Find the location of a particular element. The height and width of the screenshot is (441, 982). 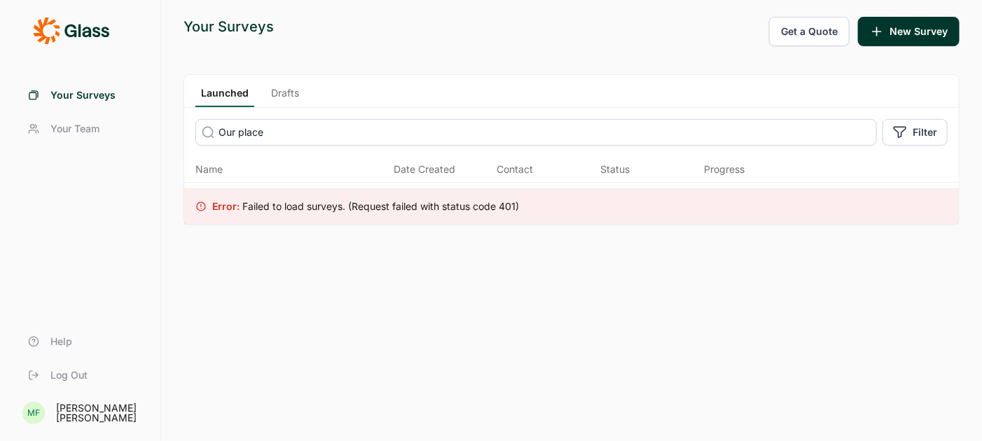

span: Name is located at coordinates (209, 169).